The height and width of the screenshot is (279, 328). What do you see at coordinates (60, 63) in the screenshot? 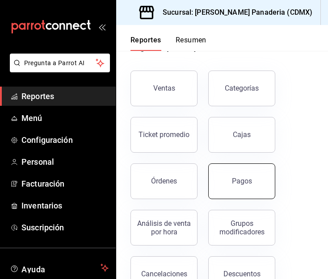
I see `span: Pregunta a Parrot AI` at bounding box center [60, 63].